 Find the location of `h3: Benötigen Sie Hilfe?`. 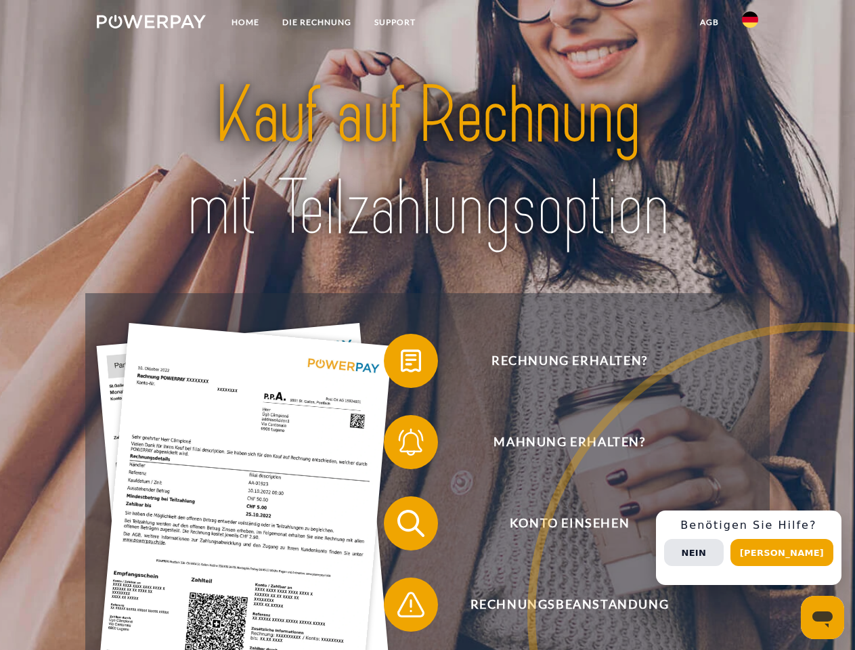

h3: Benötigen Sie Hilfe? is located at coordinates (749, 525).